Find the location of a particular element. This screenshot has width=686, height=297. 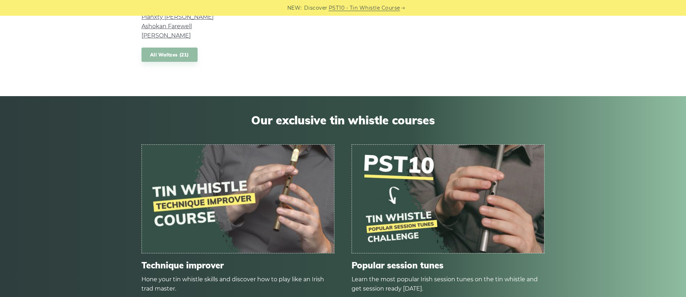

span: Popular session tunes is located at coordinates (448, 265).